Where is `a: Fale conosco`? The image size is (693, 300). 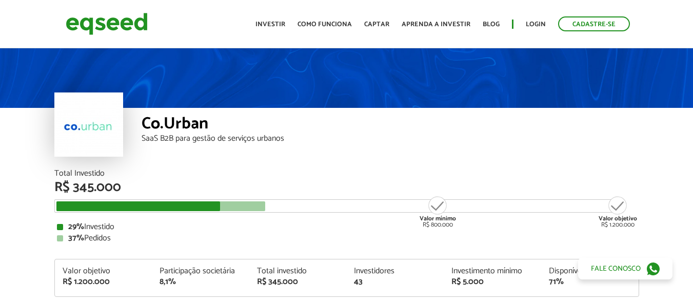
a: Fale conosco is located at coordinates (626, 268).